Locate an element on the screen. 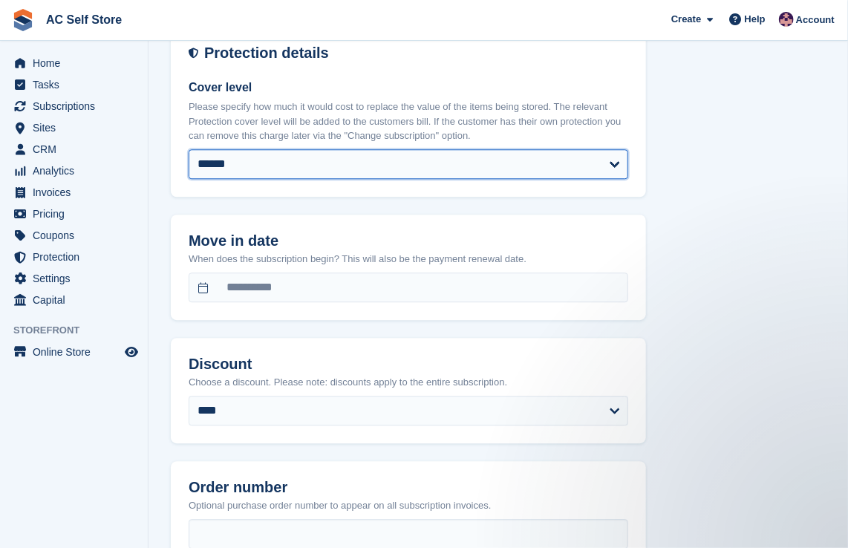  span: Analytics is located at coordinates (77, 171).